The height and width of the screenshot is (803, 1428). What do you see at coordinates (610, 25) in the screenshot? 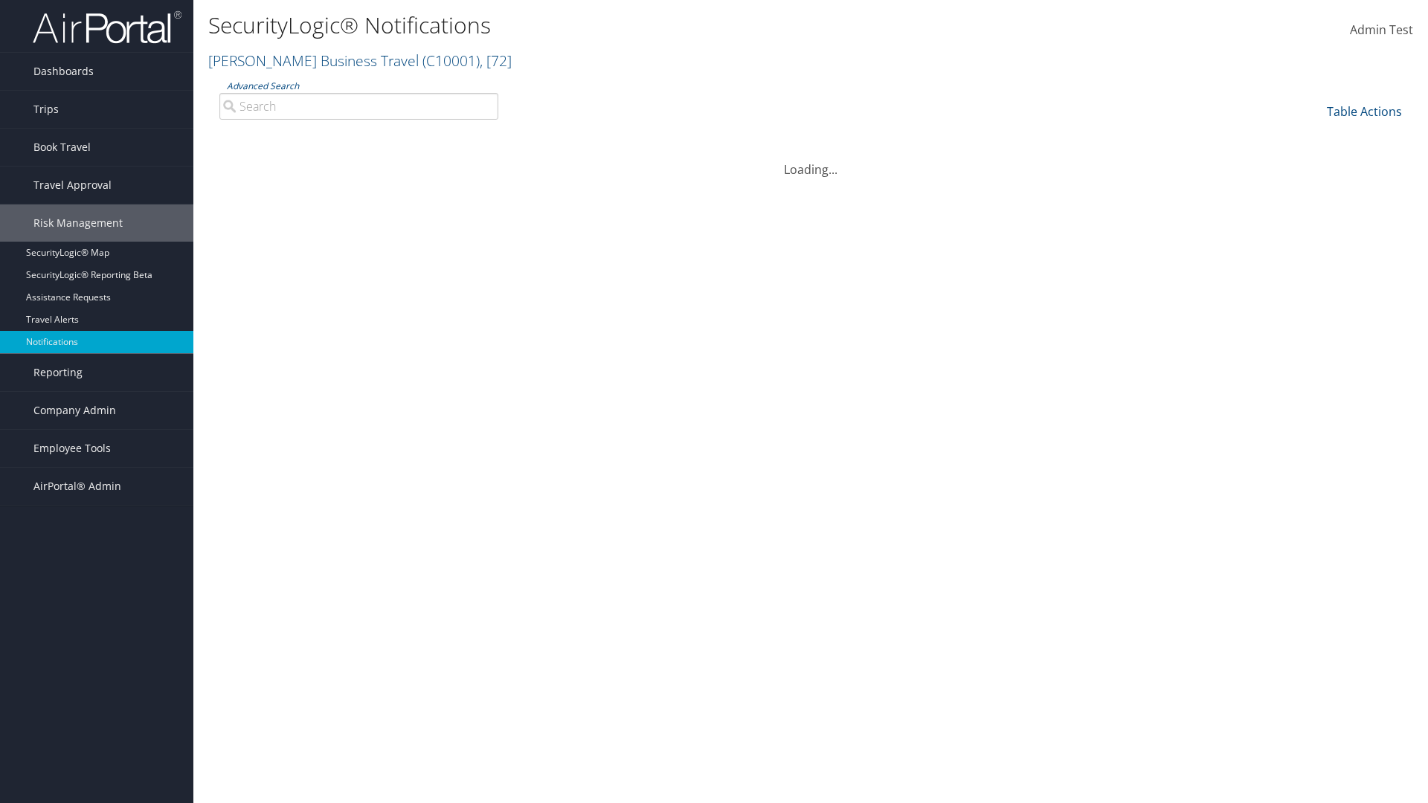
I see `h1: SecurityLogic® Notifications` at bounding box center [610, 25].